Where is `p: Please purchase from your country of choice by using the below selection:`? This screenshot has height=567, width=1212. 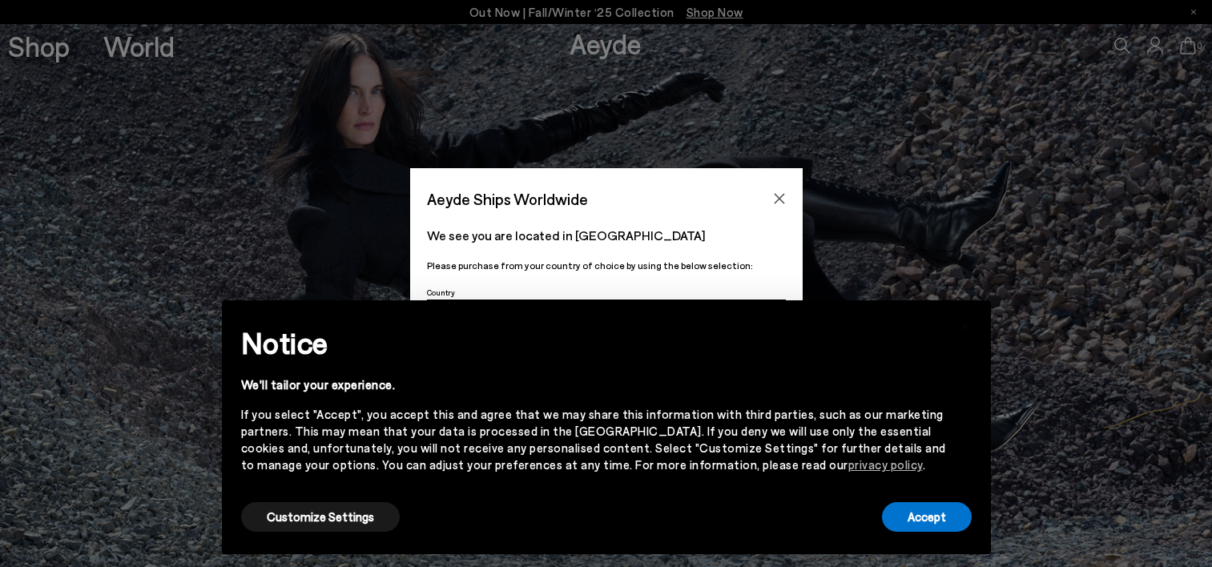 p: Please purchase from your country of choice by using the below selection: is located at coordinates (606, 265).